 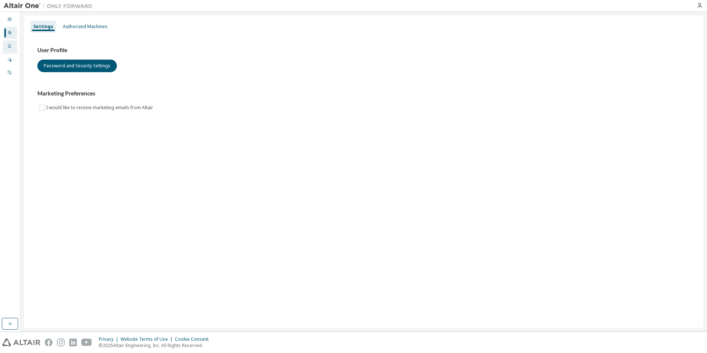 I want to click on div: User Profile, so click(x=10, y=33).